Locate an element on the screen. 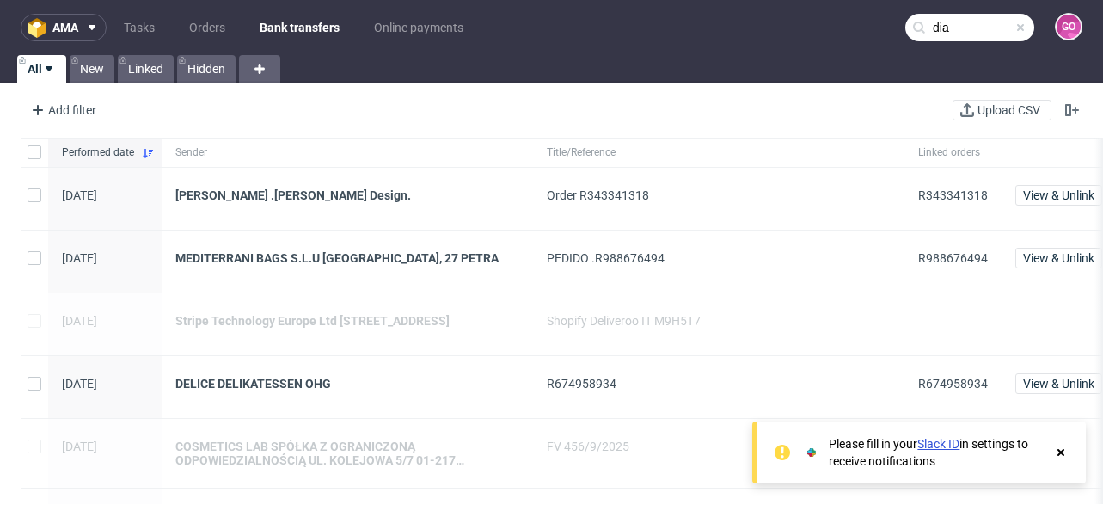  a: Online payments is located at coordinates (419, 28).